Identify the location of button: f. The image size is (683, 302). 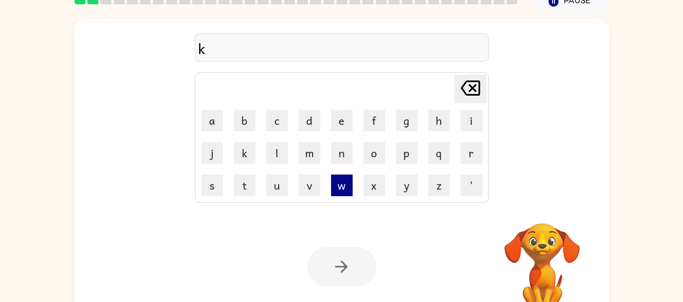
(374, 120).